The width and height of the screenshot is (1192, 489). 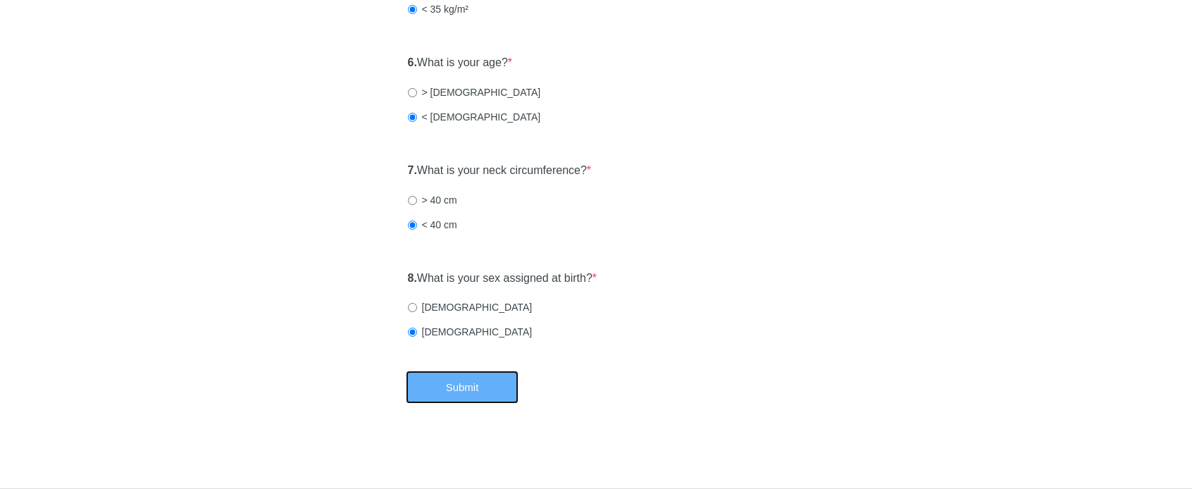 I want to click on label: What is your age?, so click(x=460, y=63).